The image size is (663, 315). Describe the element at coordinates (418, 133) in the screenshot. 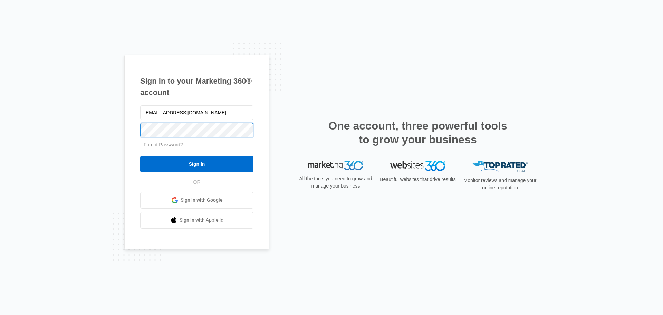

I see `h2: One account, three powerful tools to grow your business` at that location.